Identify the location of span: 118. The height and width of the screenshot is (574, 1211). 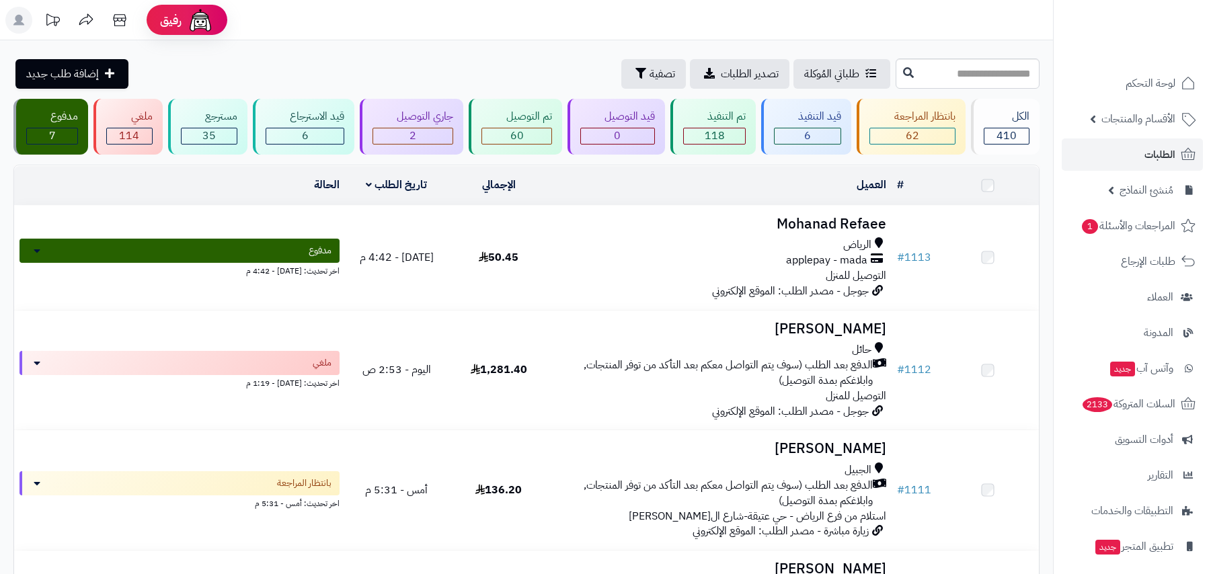
(714, 136).